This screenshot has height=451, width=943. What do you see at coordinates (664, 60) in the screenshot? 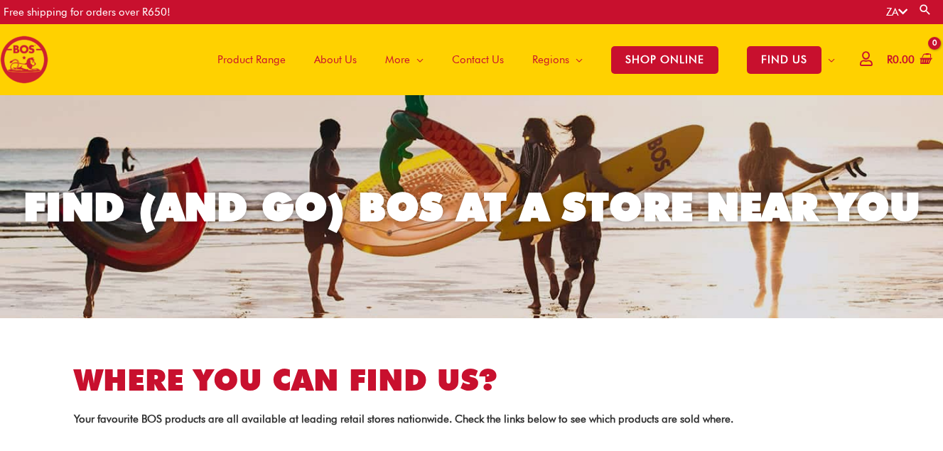
I see `a: SHOP ONLINE` at bounding box center [664, 60].